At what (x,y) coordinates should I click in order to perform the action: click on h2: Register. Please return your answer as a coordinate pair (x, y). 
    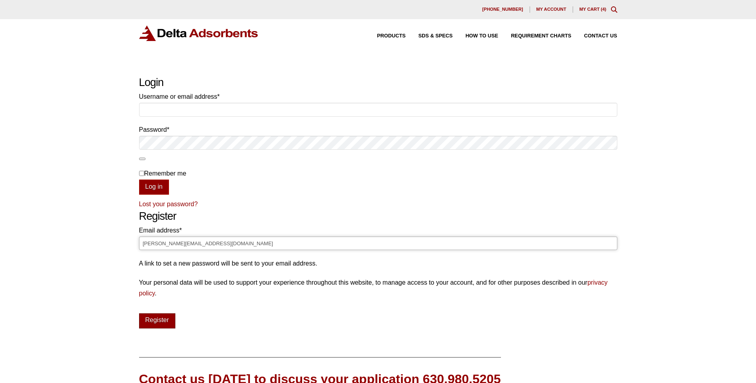
    Looking at the image, I should click on (378, 216).